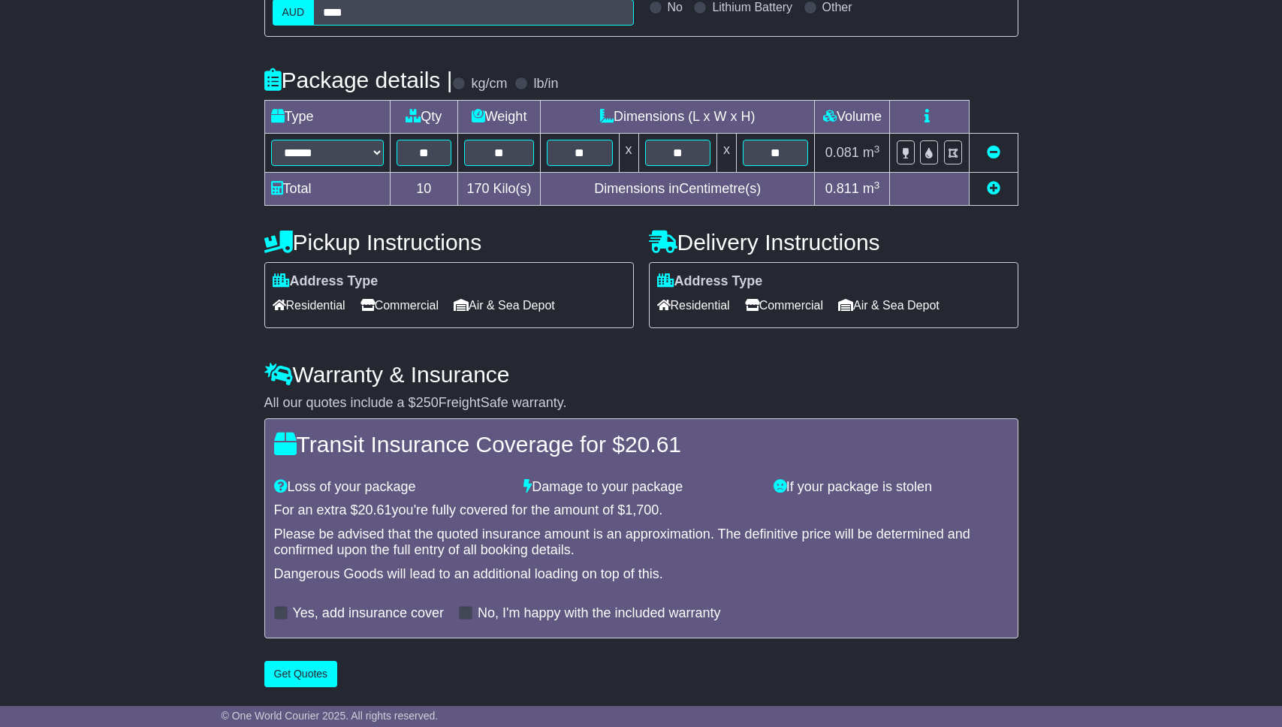 The image size is (1282, 727). What do you see at coordinates (499, 189) in the screenshot?
I see `td: Kilo(s)` at bounding box center [499, 189].